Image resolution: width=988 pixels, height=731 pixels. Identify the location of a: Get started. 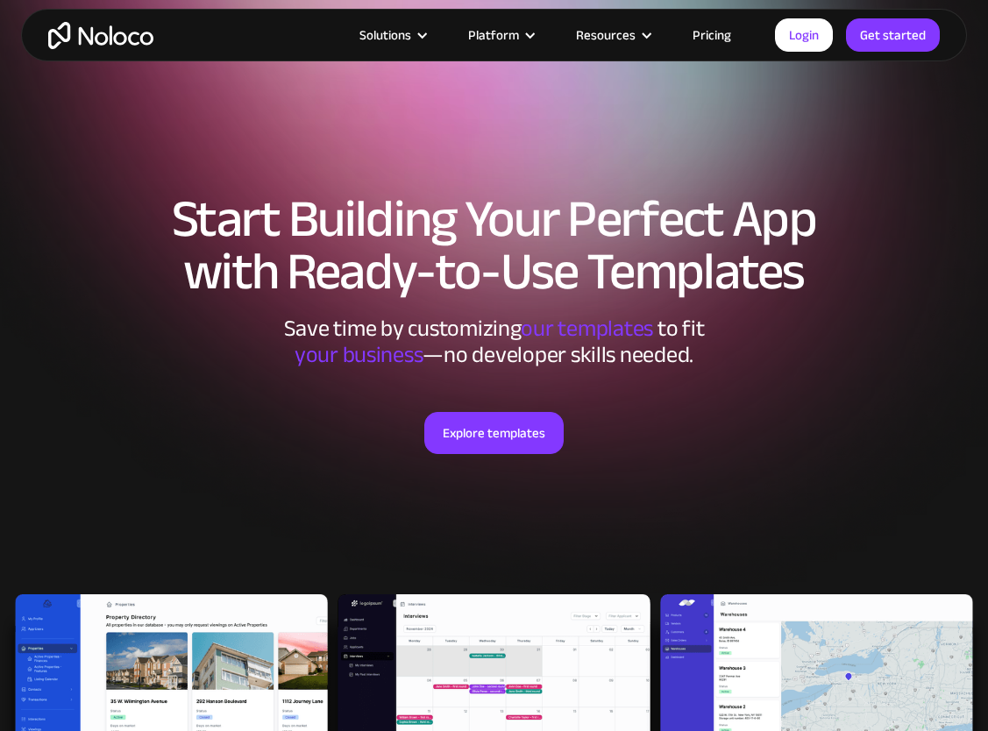
(892, 35).